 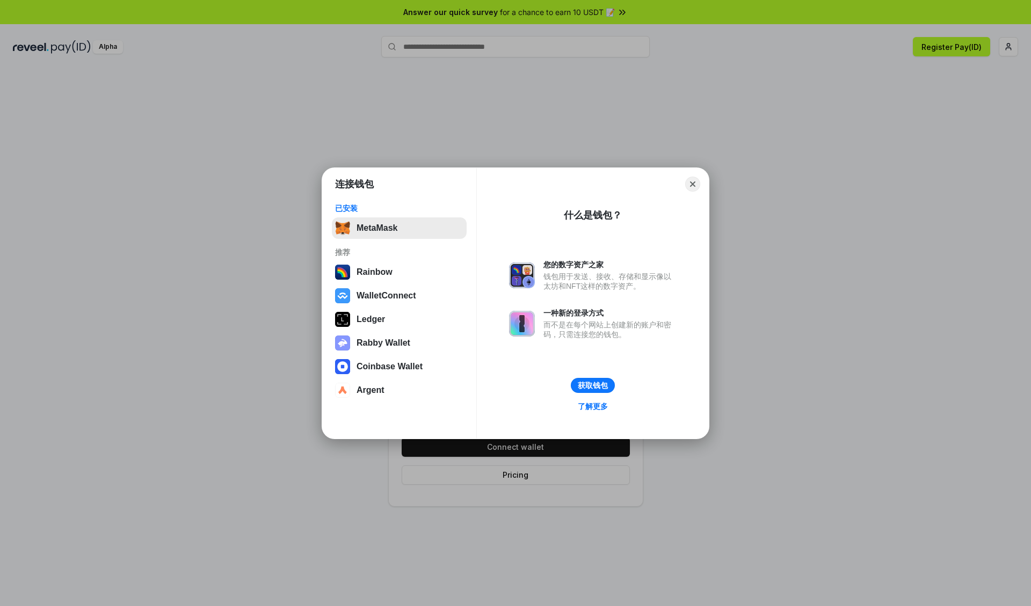 I want to click on button: WalletConnect, so click(x=399, y=296).